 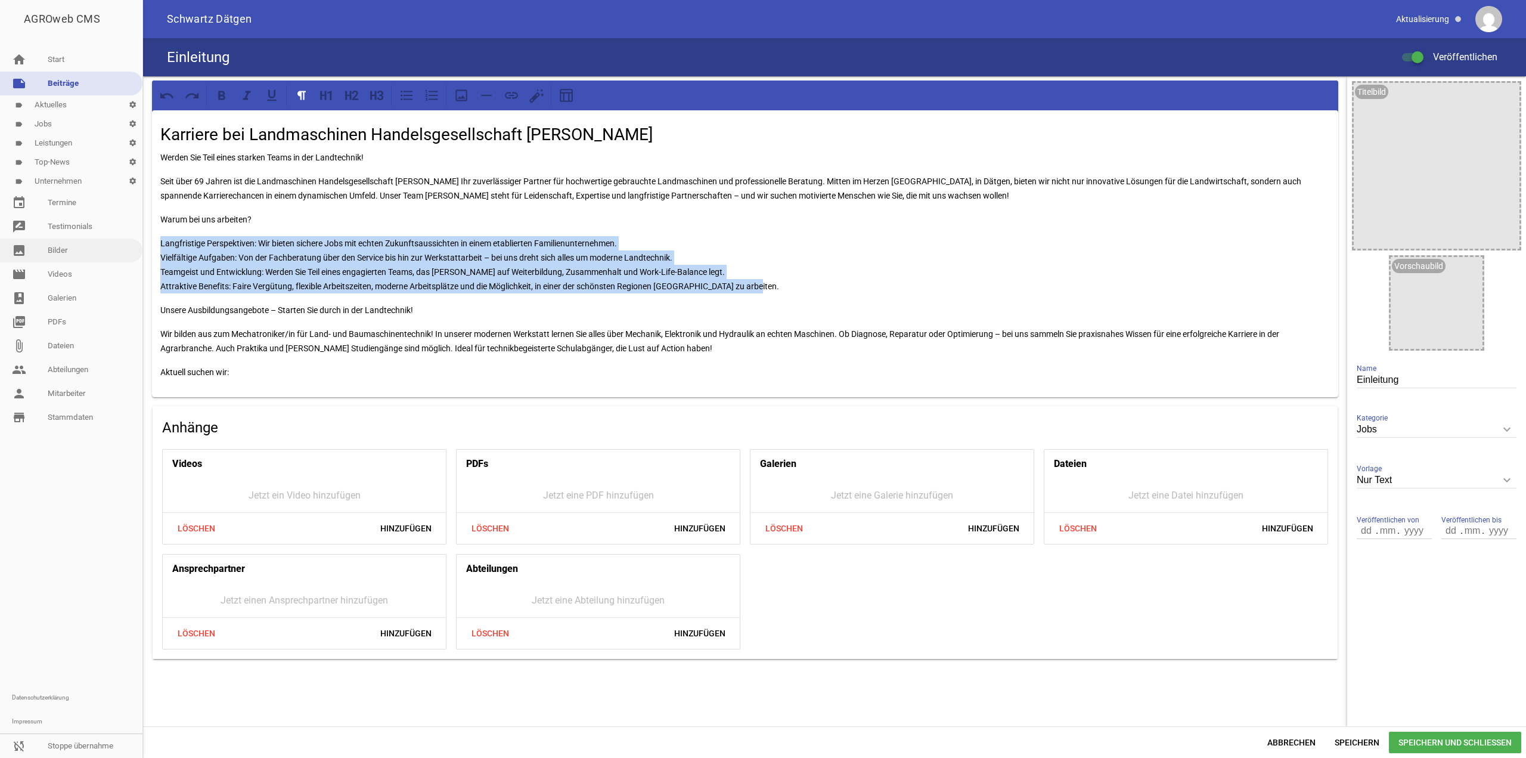 What do you see at coordinates (745, 219) in the screenshot?
I see `p: Warum bei uns arbeiten?` at bounding box center [745, 219].